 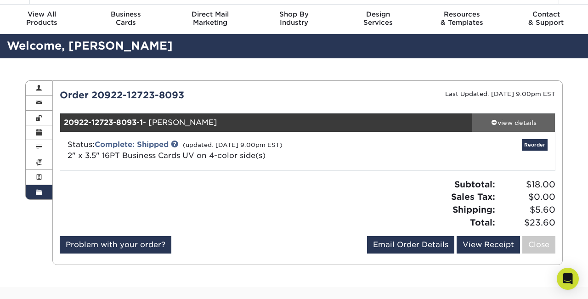 I want to click on a: Shop ByIndustry, so click(x=294, y=19).